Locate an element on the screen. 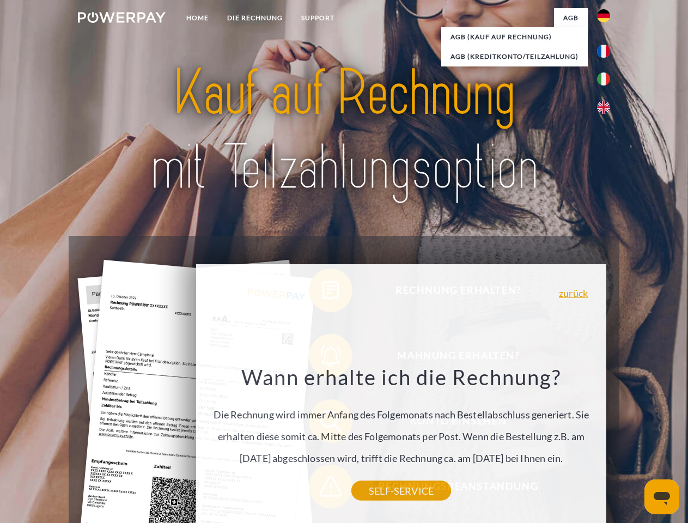 Image resolution: width=688 pixels, height=523 pixels. h3: Wann erhalte ich die Rechnung? is located at coordinates (402, 377).